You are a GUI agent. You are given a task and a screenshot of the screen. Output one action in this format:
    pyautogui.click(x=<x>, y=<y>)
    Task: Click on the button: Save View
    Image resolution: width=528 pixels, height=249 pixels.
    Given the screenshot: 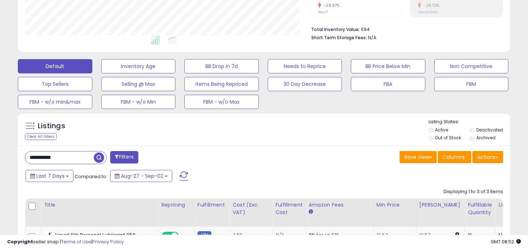 What is the action you would take?
    pyautogui.click(x=418, y=157)
    